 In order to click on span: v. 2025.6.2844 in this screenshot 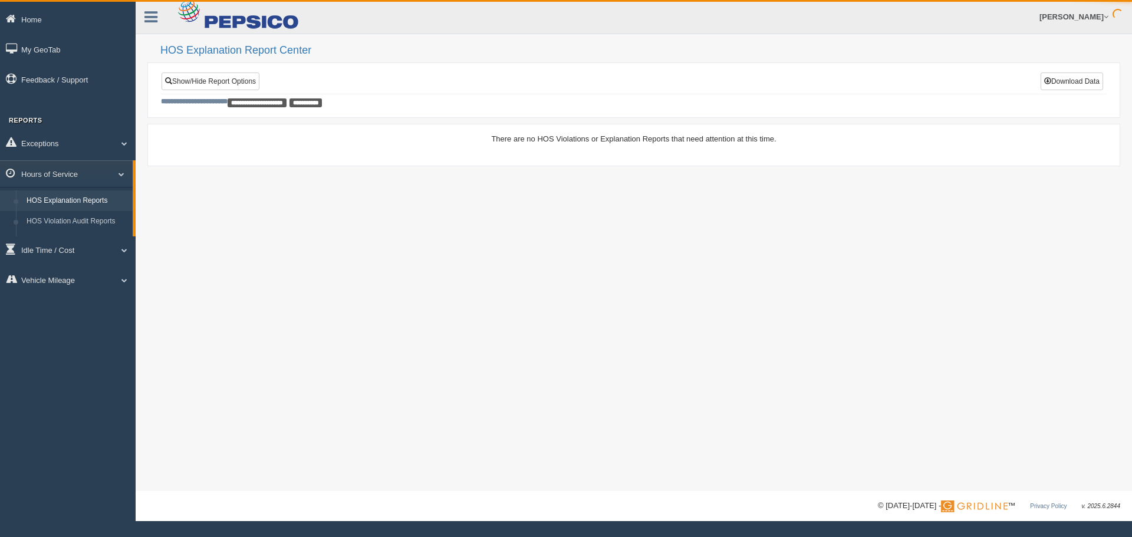, I will do `click(1100, 506)`.